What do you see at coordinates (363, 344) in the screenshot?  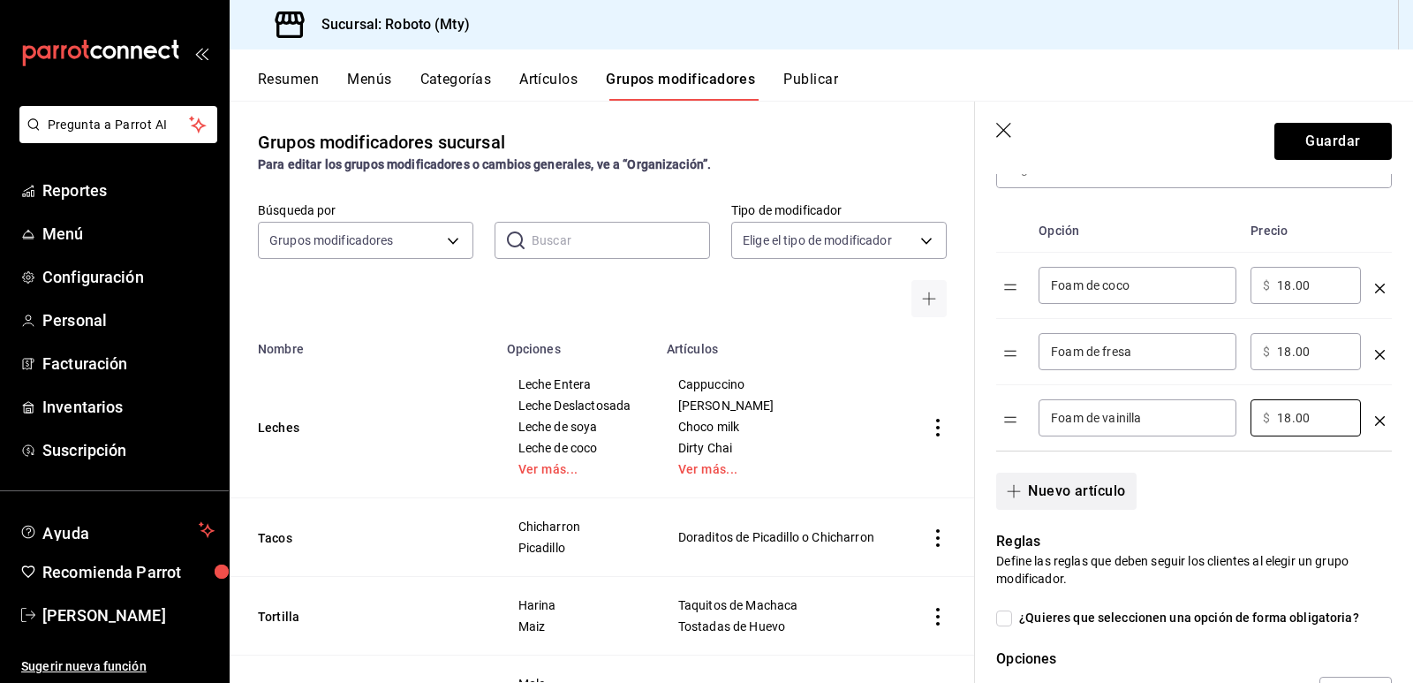 I see `th: Nombre` at bounding box center [363, 344].